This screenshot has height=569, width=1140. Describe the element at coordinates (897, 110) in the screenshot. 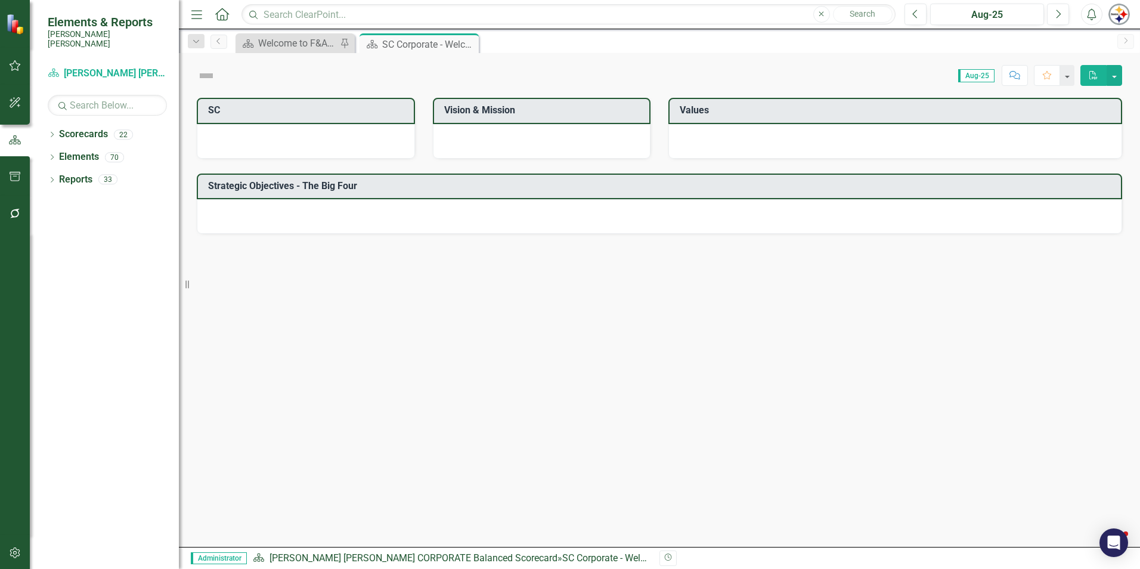

I see `h3: Values` at that location.